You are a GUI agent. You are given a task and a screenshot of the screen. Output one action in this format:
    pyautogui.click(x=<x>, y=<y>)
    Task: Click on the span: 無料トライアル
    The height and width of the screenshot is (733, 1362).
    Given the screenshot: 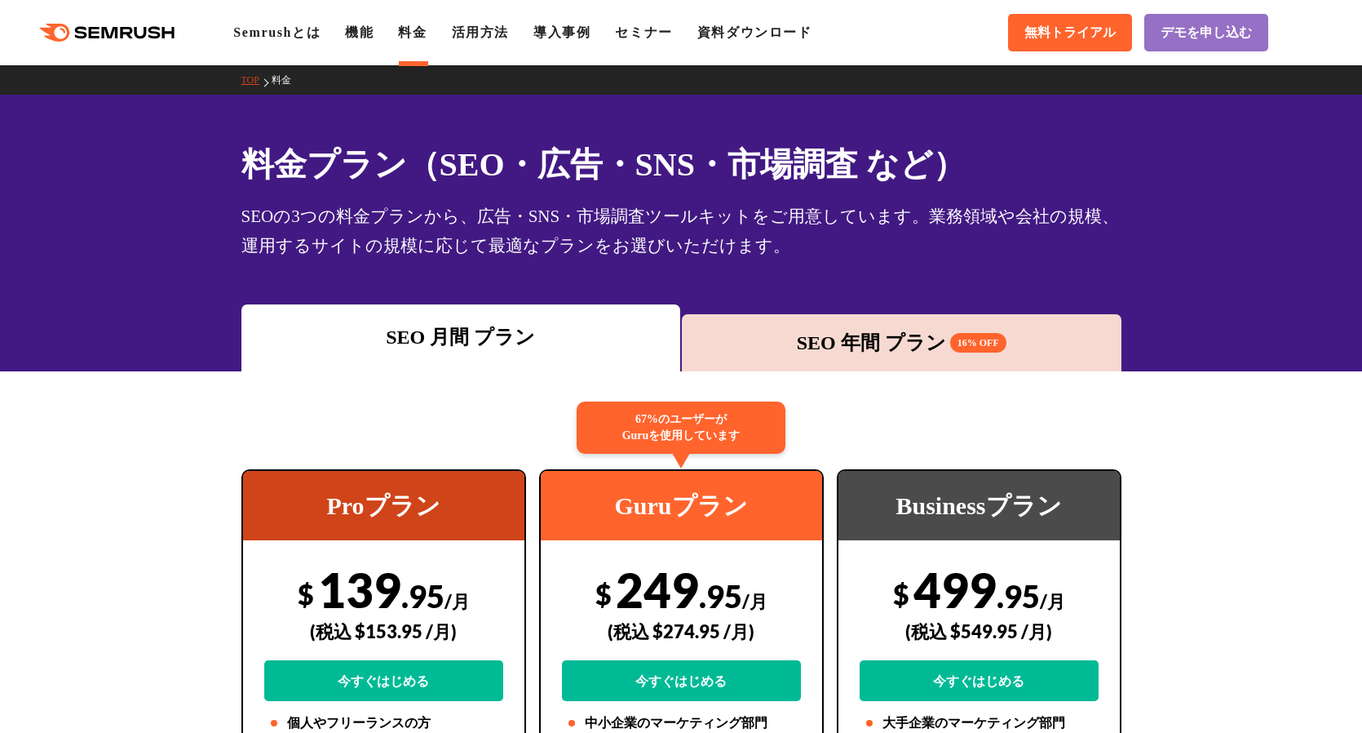 What is the action you would take?
    pyautogui.click(x=1070, y=33)
    